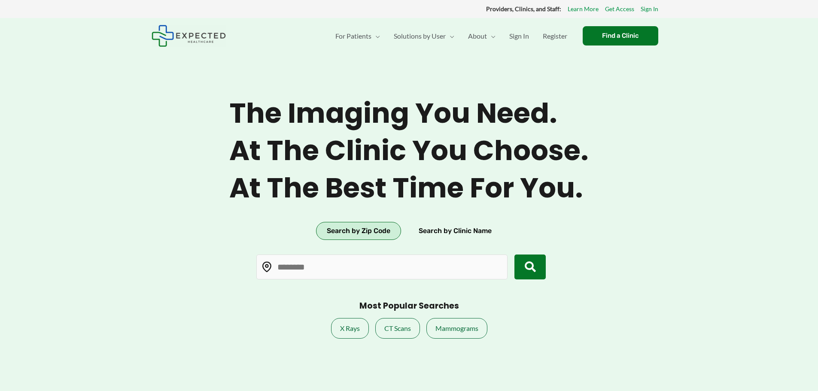  I want to click on img: Location pin, so click(267, 267).